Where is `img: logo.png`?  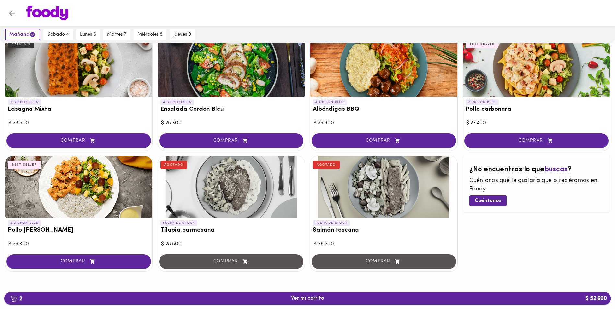
img: logo.png is located at coordinates (47, 13).